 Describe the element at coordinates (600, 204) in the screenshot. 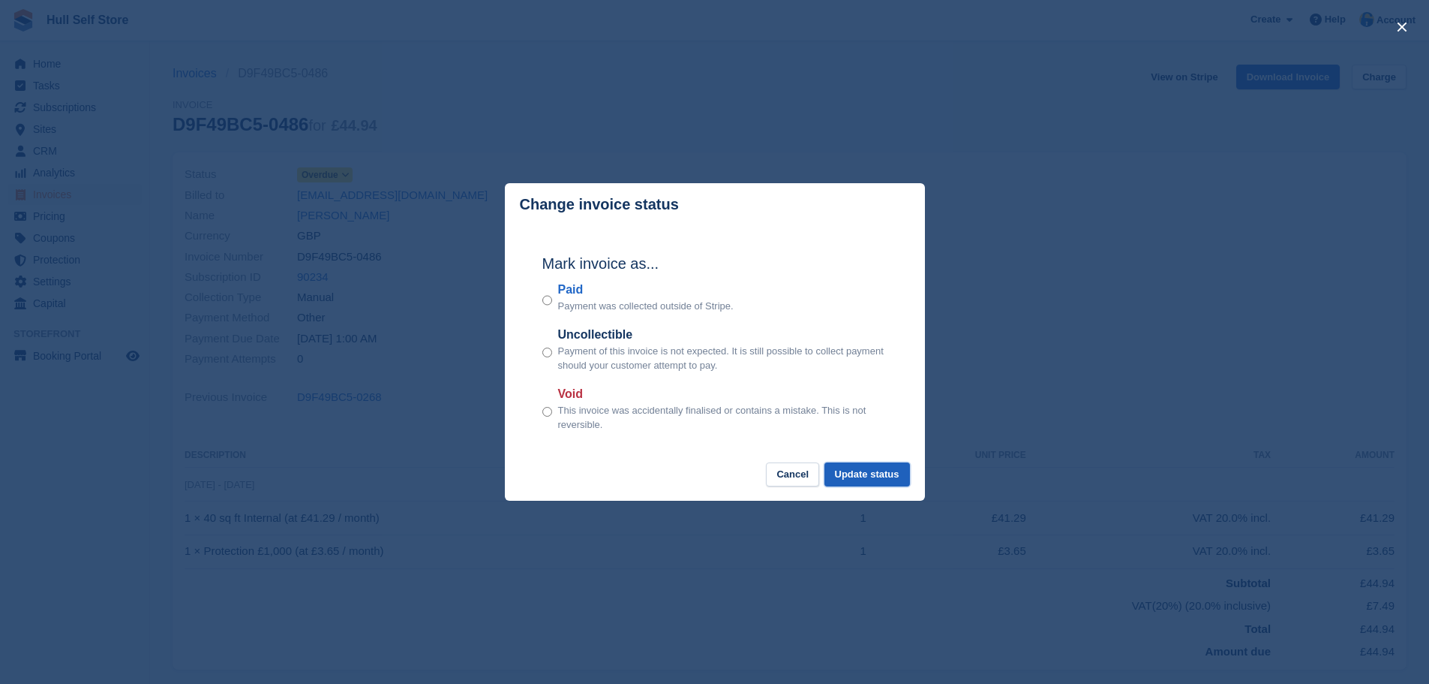

I see `p: Change invoice status` at that location.